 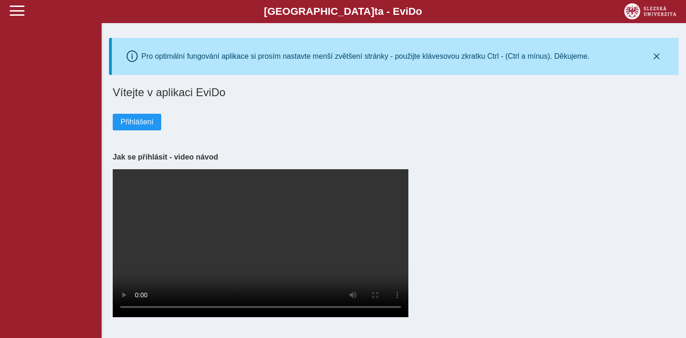 I want to click on div: Pro optimální fungování aplikace si prosím nastavte menší zvětšení stránky - použijte klávesovou ..., so click(x=366, y=56).